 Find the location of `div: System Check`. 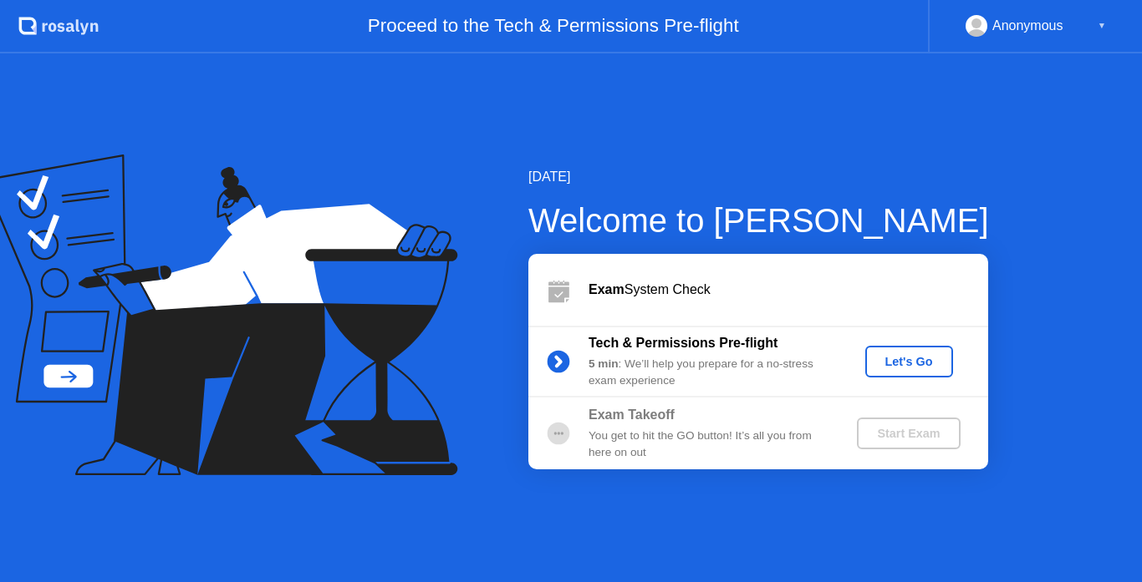

div: System Check is located at coordinates (788, 290).